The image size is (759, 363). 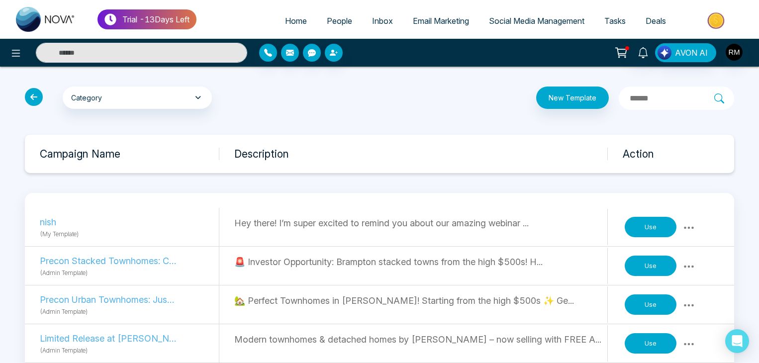 What do you see at coordinates (686, 53) in the screenshot?
I see `button: AVON AI` at bounding box center [686, 53].